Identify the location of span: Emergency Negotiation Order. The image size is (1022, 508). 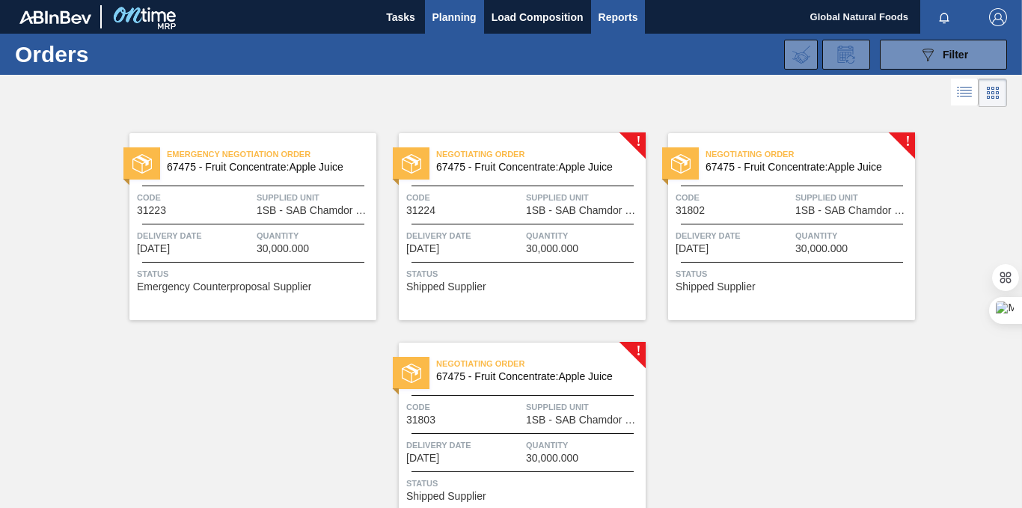
(272, 154).